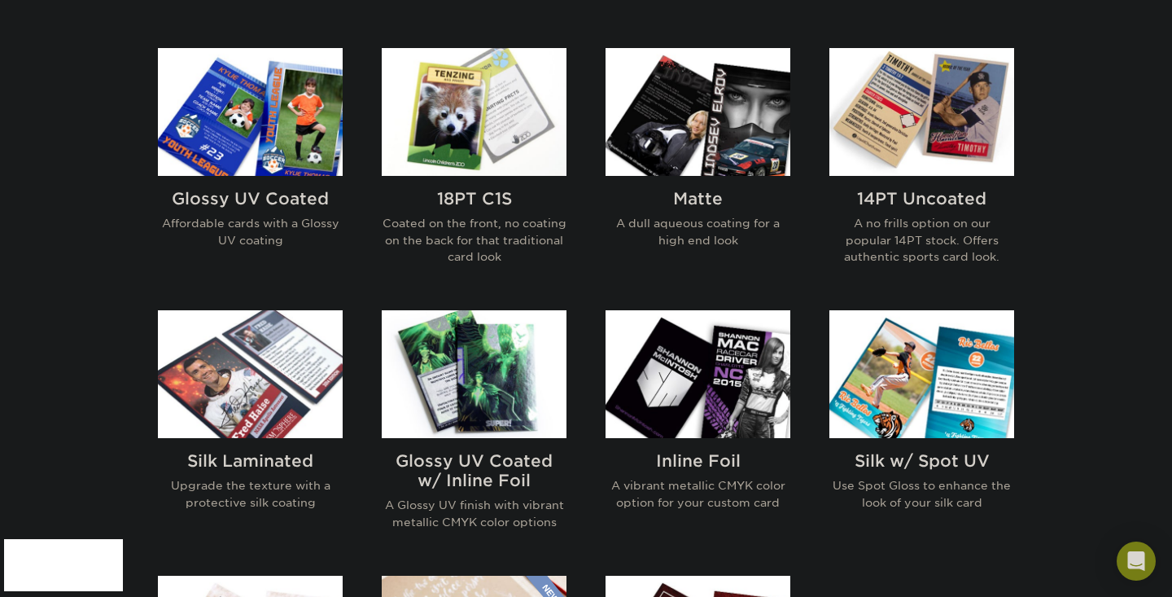 The width and height of the screenshot is (1172, 597). What do you see at coordinates (250, 231) in the screenshot?
I see `p: Affordable cards with a Glossy UV coating` at bounding box center [250, 231].